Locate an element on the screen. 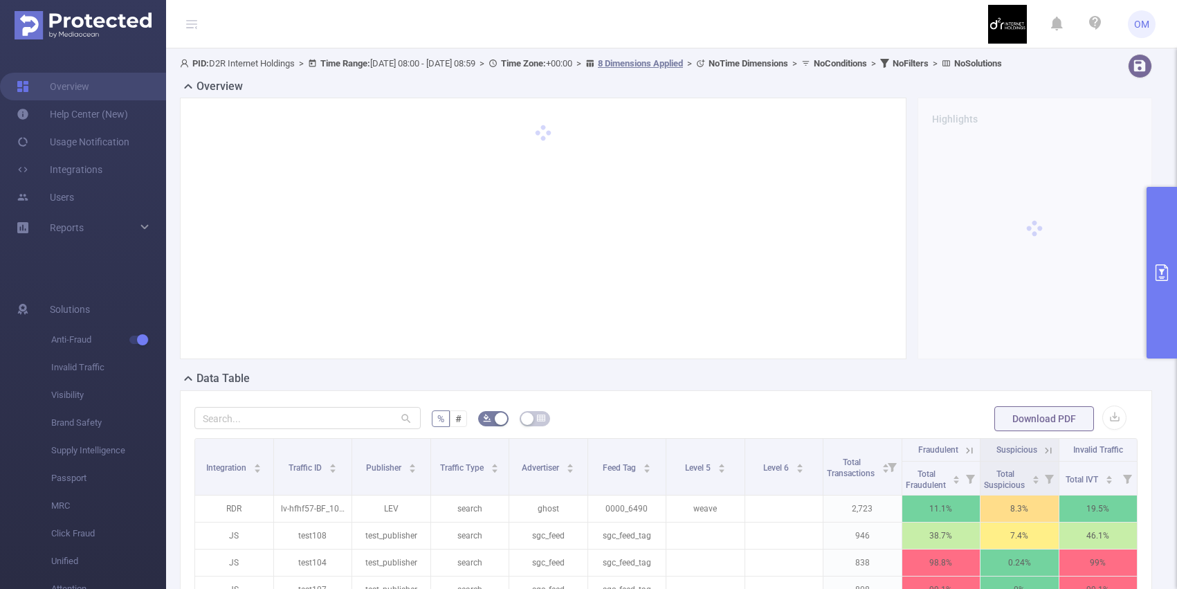 The height and width of the screenshot is (589, 1177). span: Traffic ID is located at coordinates (306, 468).